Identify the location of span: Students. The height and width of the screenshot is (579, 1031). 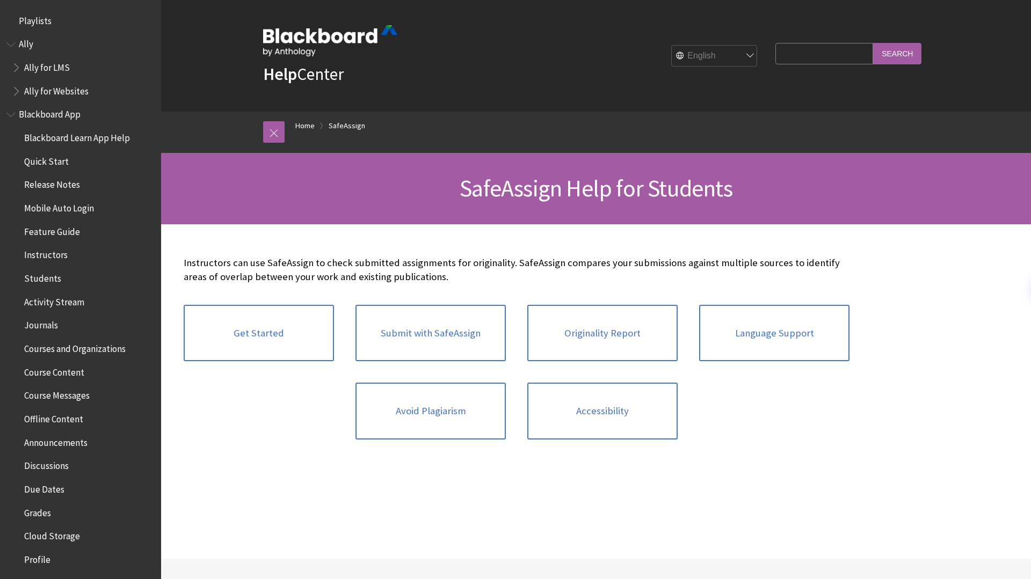
(42, 277).